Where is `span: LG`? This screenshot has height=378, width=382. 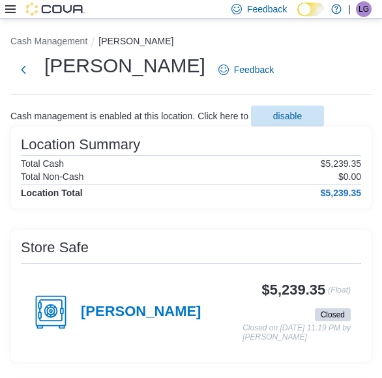 span: LG is located at coordinates (364, 9).